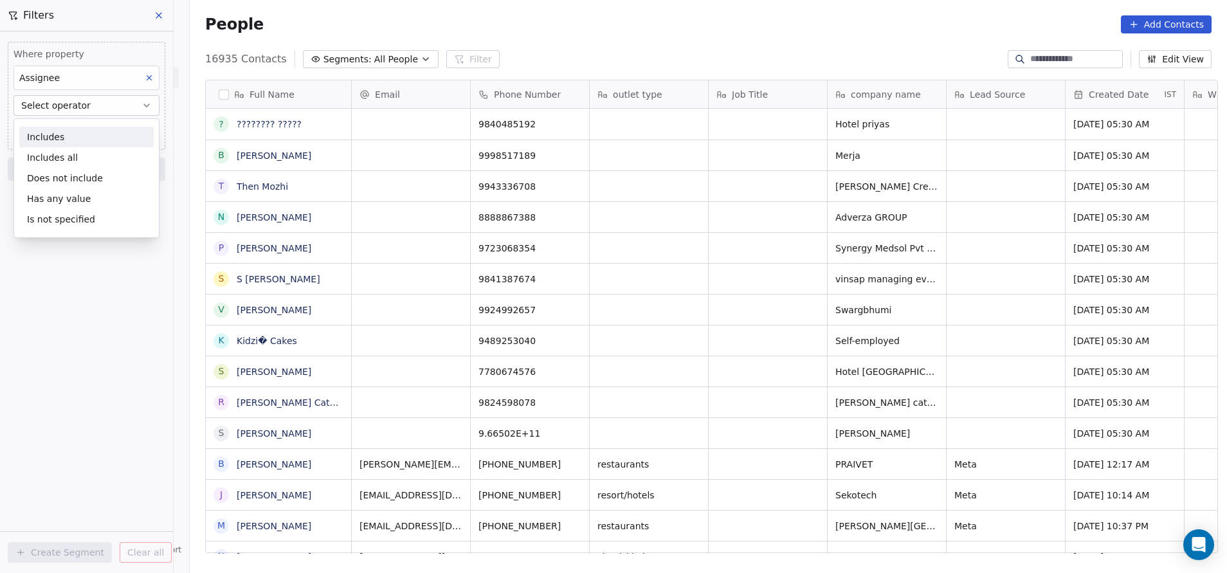 The height and width of the screenshot is (573, 1227). What do you see at coordinates (530, 341) in the screenshot?
I see `span: 9489253040` at bounding box center [530, 341].